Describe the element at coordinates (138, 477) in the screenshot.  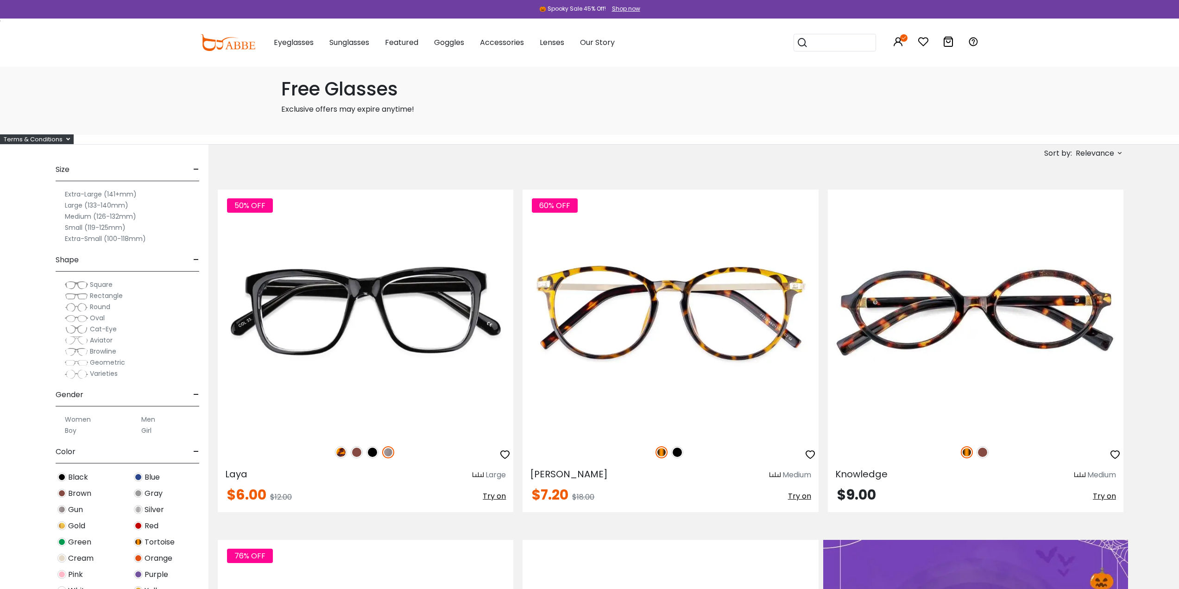
I see `img: Blue` at that location.